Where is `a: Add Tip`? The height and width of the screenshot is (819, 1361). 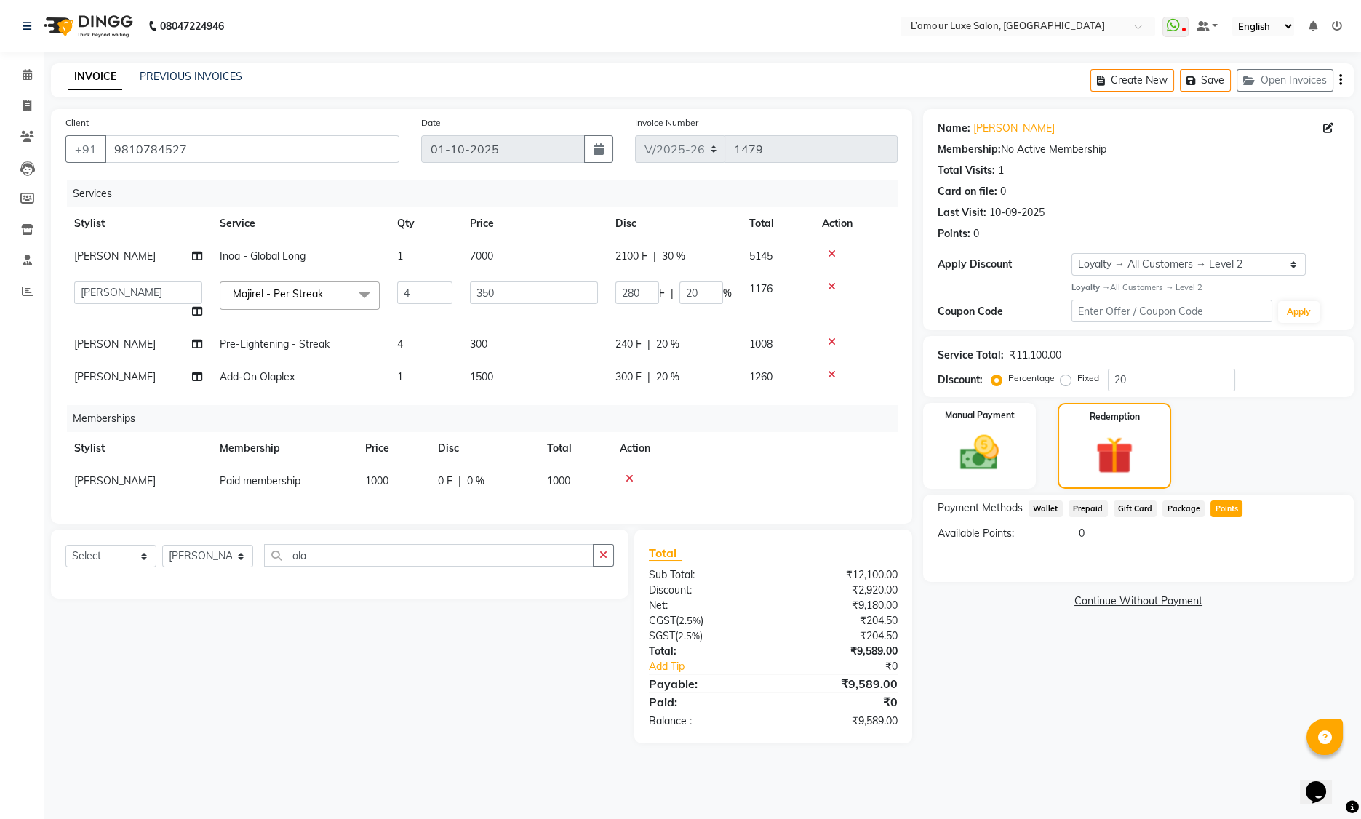 a: Add Tip is located at coordinates (717, 666).